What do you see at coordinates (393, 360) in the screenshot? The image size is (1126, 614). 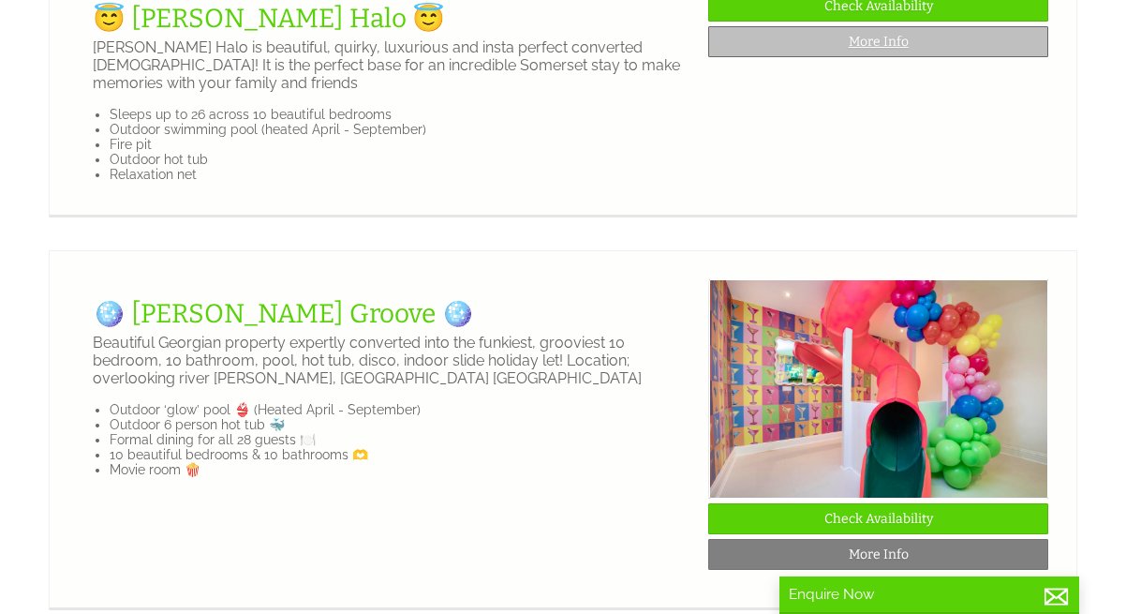 I see `p: Beautiful Georgian property expertly converted into the funkiest, grooviest 10 bedroom, 10 bathro...` at bounding box center [393, 360].